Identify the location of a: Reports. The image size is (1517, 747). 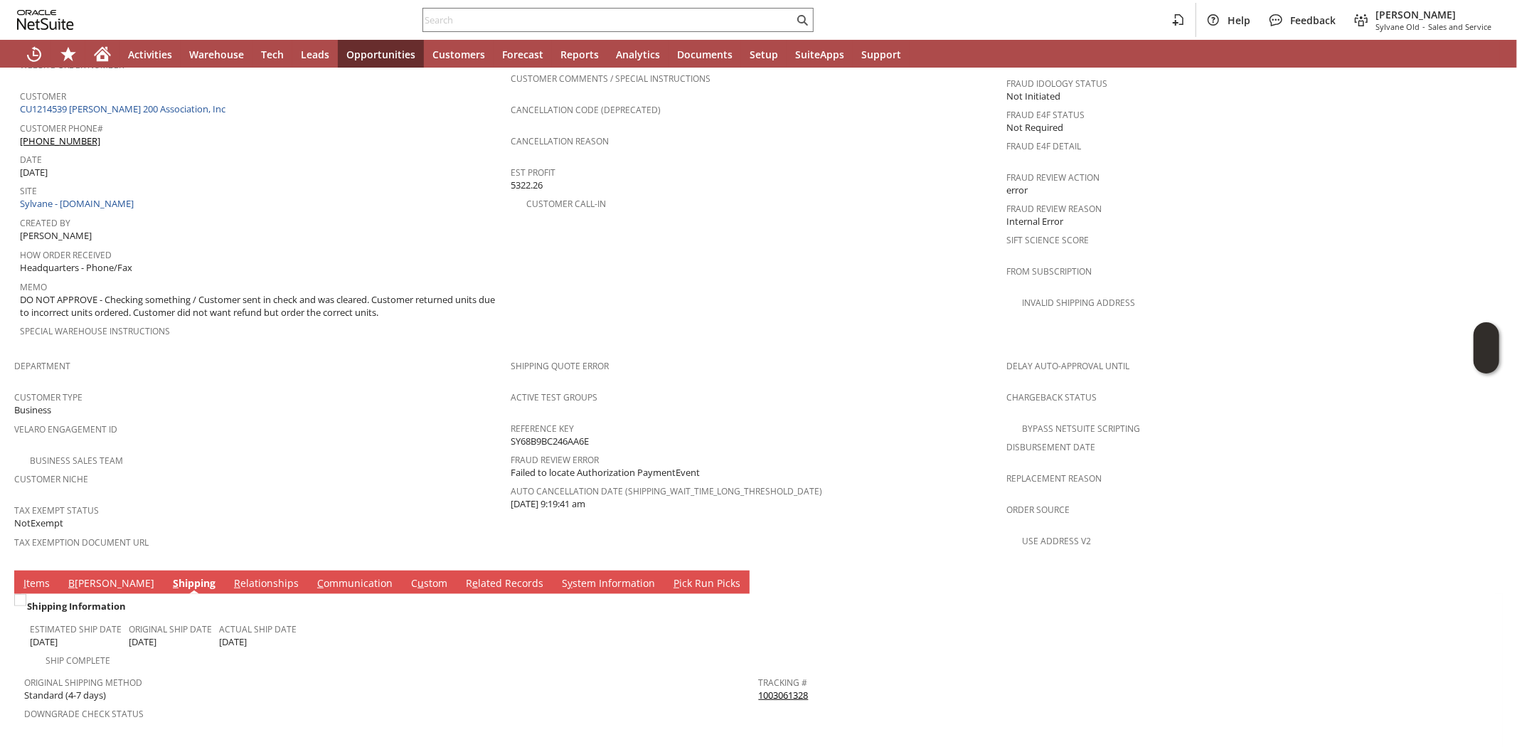
(580, 54).